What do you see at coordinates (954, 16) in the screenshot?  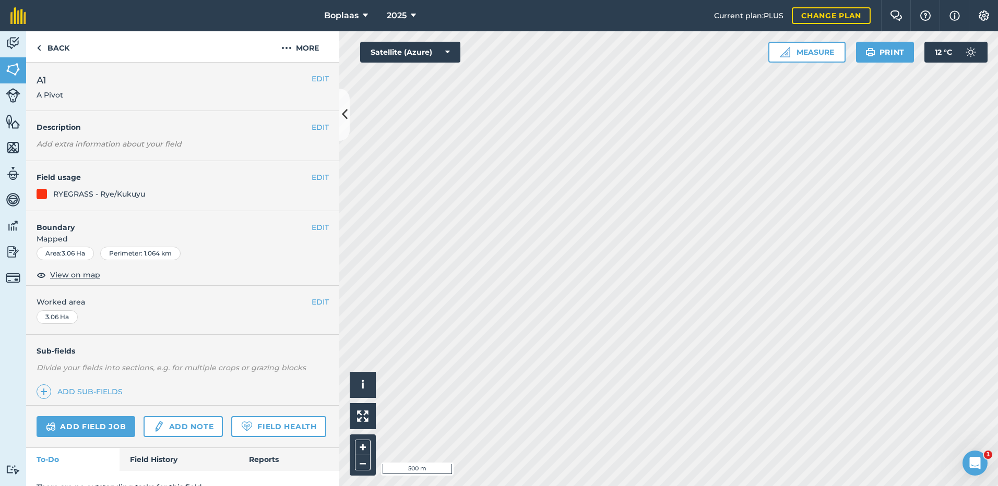 I see `img: svg+xml;base64,PHN2ZyB4bWxucz0iaHR0cDovL3d3dy53My5vcmcvMjAwMC9zdmciIHdpZHRoPSIxNyIgaGVpZ2h0PSIxNy...` at bounding box center [954, 16].